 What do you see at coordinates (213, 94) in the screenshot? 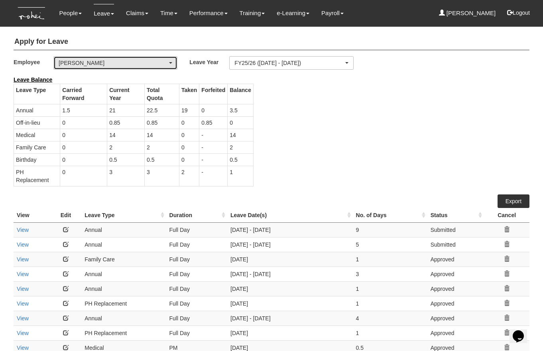
I see `th: Forfeited` at bounding box center [213, 94].